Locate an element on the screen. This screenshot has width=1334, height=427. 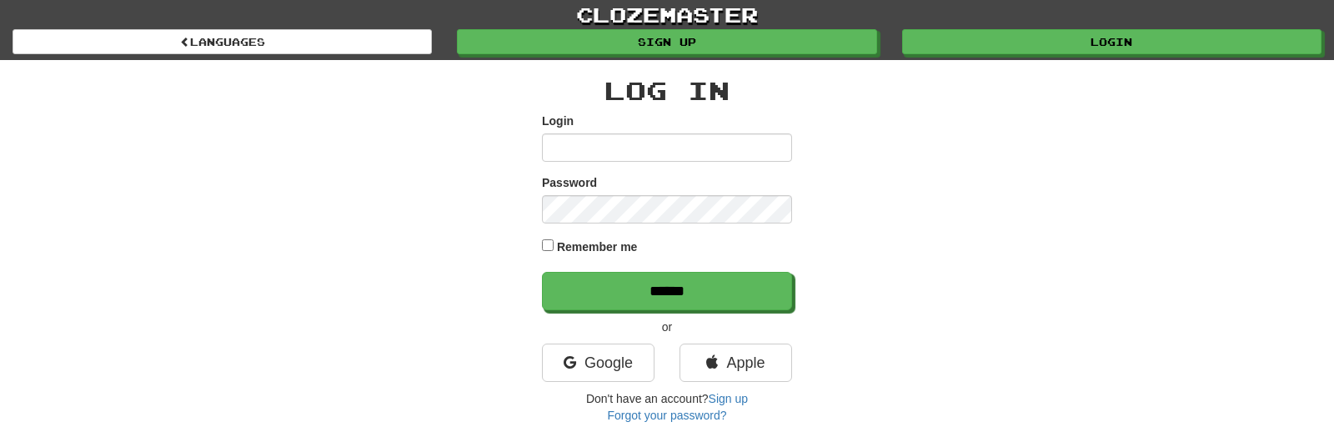
a: Google is located at coordinates (598, 363).